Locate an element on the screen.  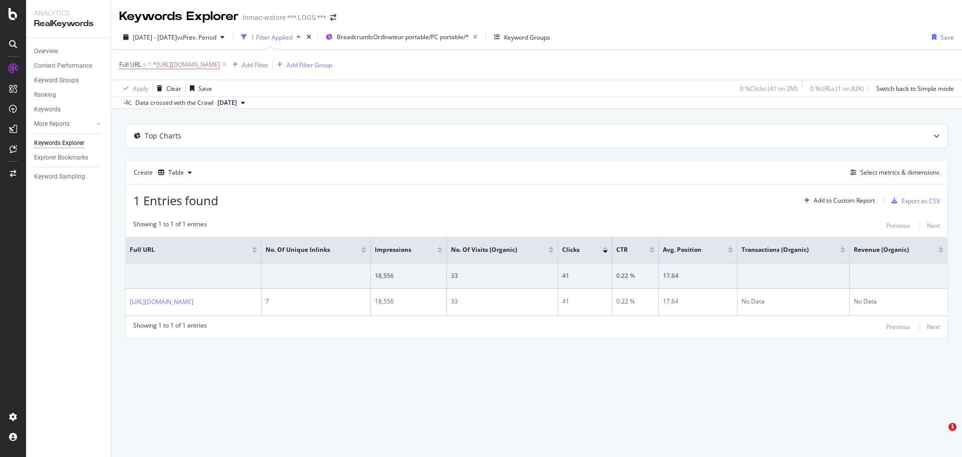
div: Add Filter is located at coordinates (255, 65).